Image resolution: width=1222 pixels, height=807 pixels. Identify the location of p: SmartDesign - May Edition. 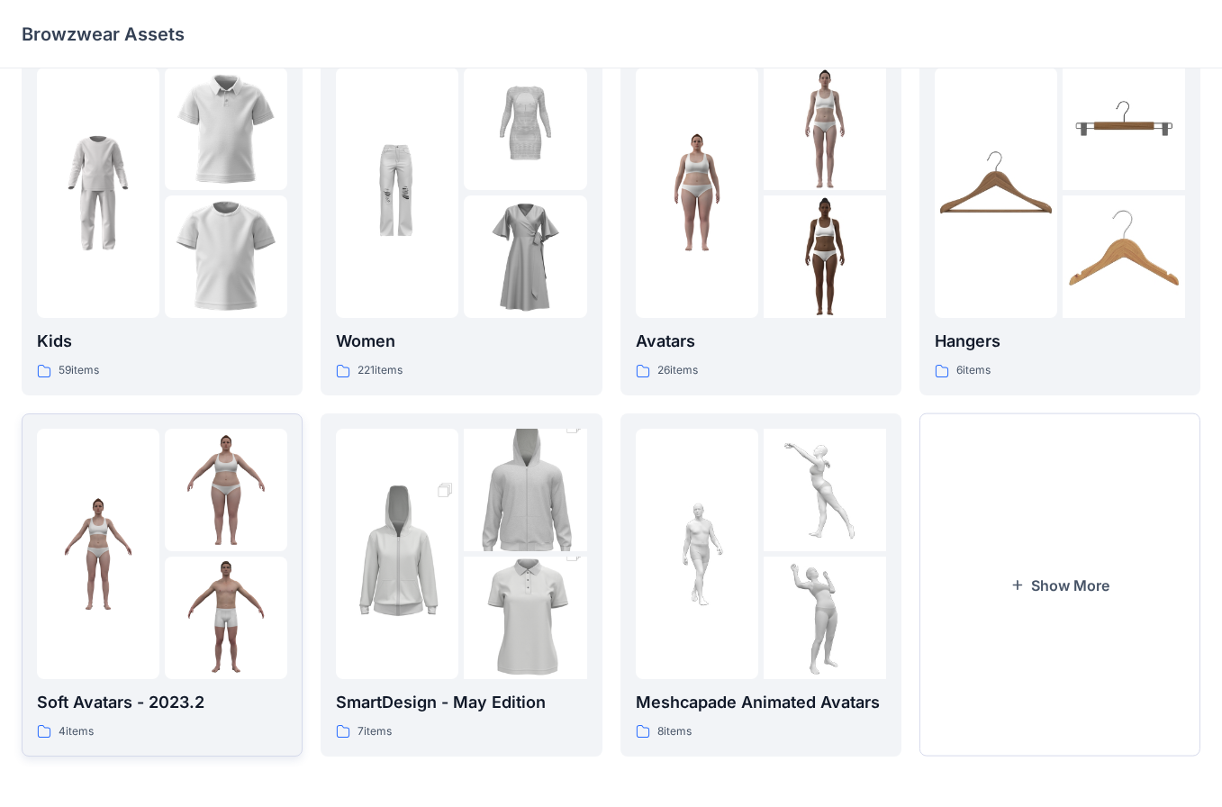
(461, 702).